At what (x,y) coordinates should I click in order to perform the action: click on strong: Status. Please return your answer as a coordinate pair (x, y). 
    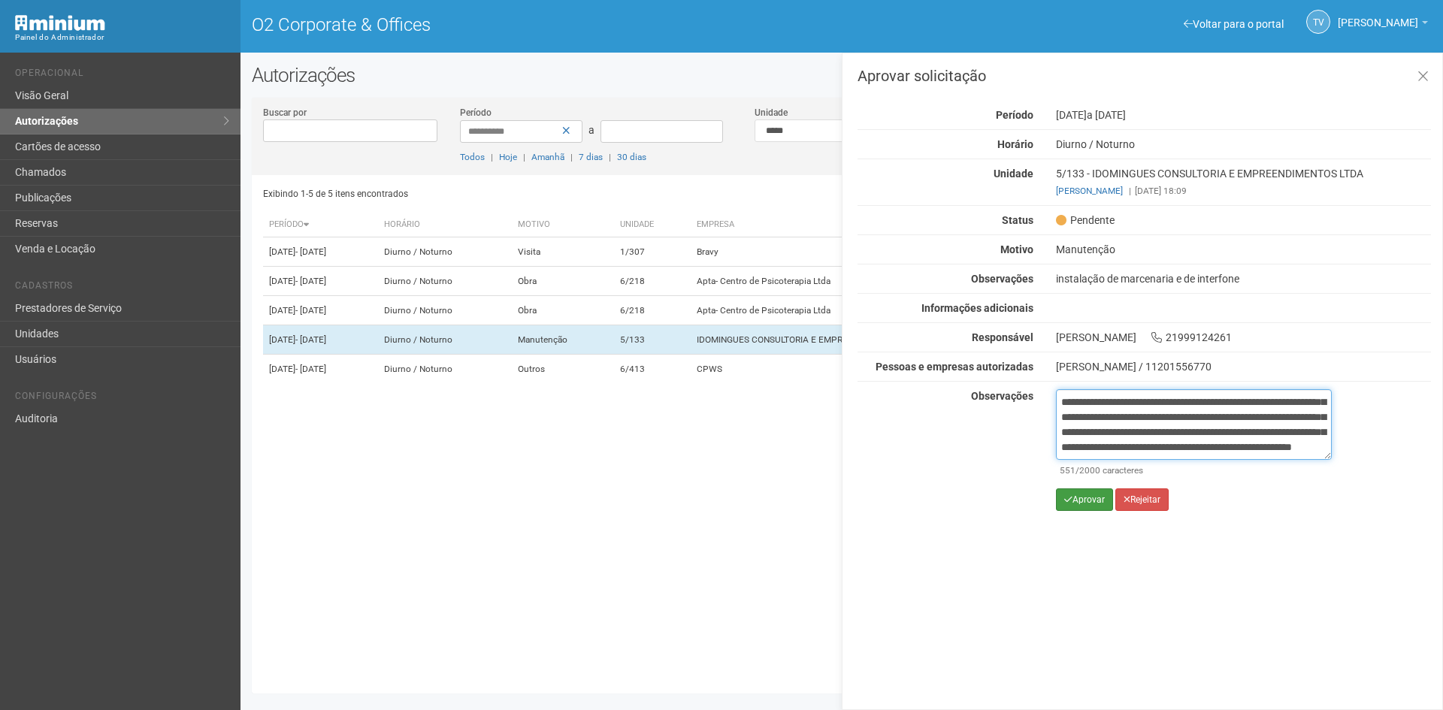
    Looking at the image, I should click on (1017, 220).